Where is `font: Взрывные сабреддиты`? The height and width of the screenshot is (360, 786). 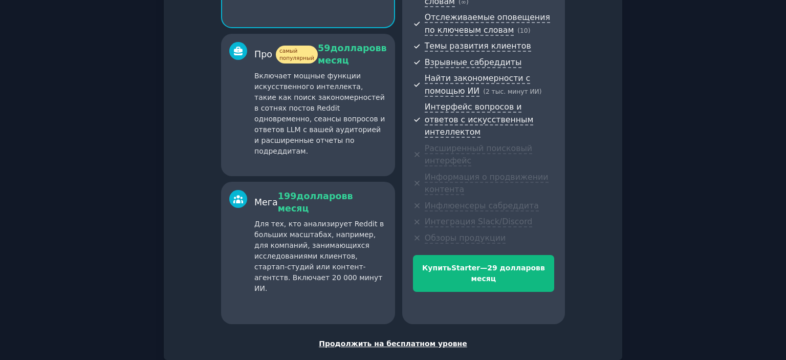
font: Взрывные сабреддиты is located at coordinates (473, 62).